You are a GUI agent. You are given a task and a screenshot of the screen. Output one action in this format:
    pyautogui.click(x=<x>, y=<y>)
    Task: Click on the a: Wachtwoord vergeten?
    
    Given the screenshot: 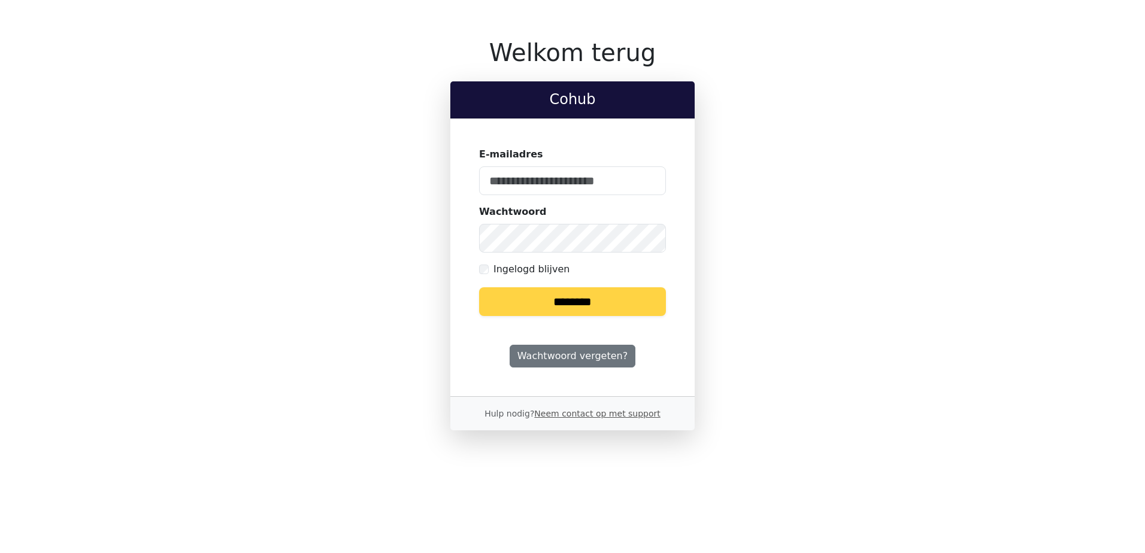 What is the action you would take?
    pyautogui.click(x=573, y=356)
    